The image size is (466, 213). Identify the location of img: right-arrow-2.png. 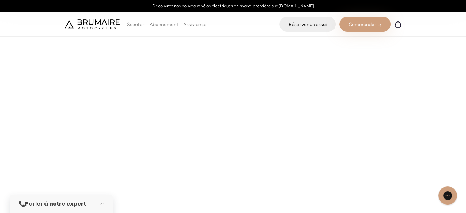
(380, 25).